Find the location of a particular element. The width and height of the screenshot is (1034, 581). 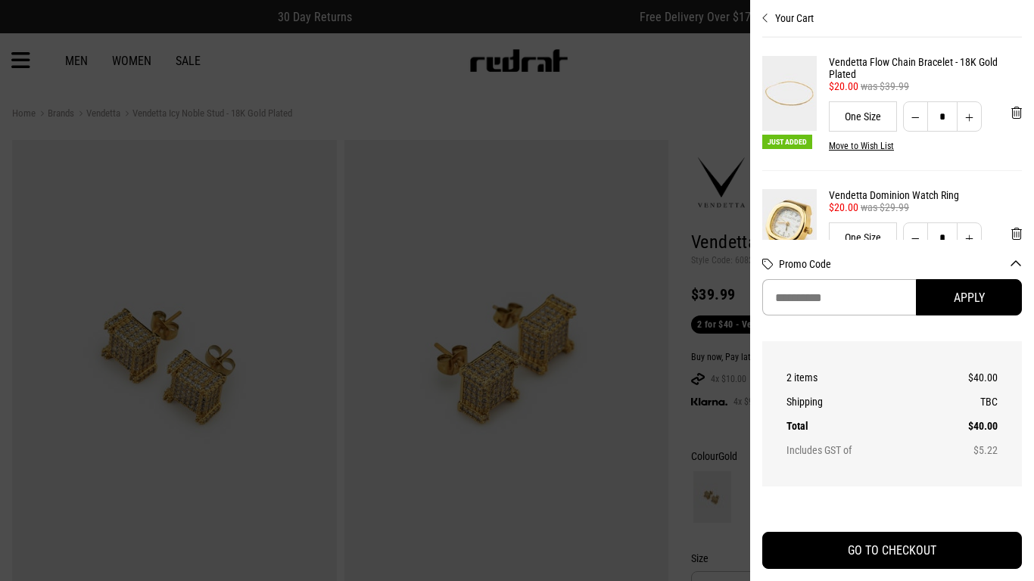

img: Vendetta Flow Chain Bracelet - 18K Gold Plated is located at coordinates (789, 93).